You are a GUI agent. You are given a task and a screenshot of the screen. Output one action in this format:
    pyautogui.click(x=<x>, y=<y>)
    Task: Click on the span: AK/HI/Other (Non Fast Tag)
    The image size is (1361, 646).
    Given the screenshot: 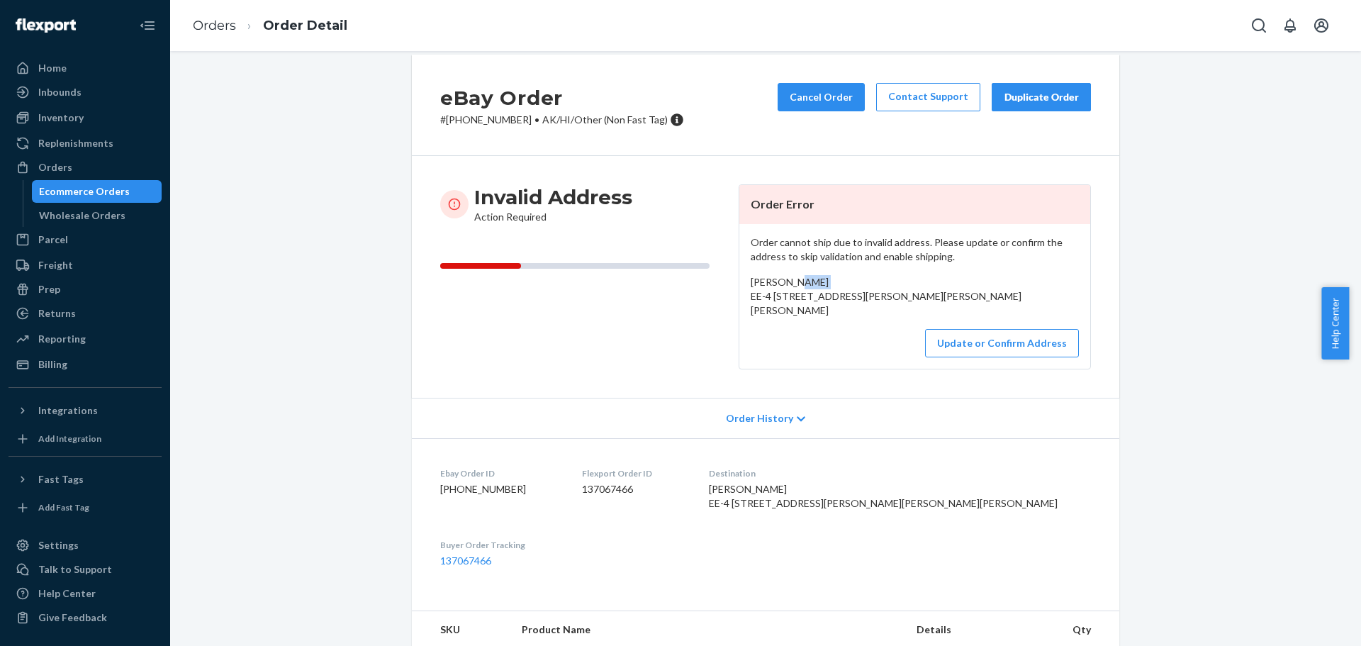 What is the action you would take?
    pyautogui.click(x=605, y=119)
    